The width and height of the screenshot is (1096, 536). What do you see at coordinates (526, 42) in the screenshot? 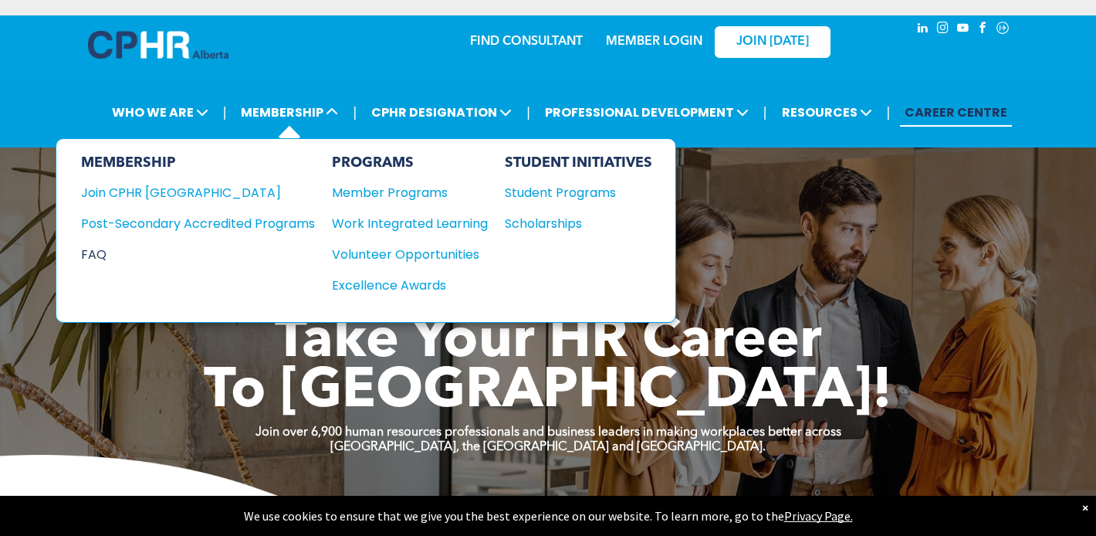
I see `a: FIND CONSULTANT` at bounding box center [526, 42].